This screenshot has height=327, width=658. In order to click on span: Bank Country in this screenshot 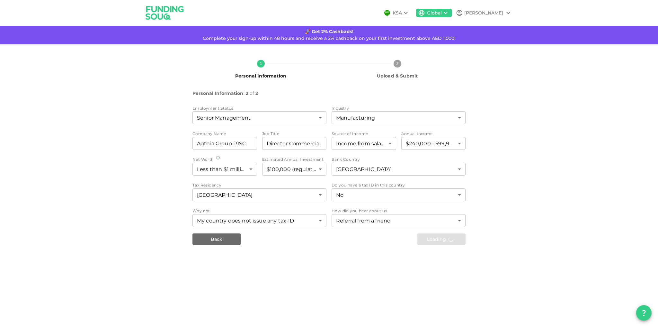, I will do `click(346, 159)`.